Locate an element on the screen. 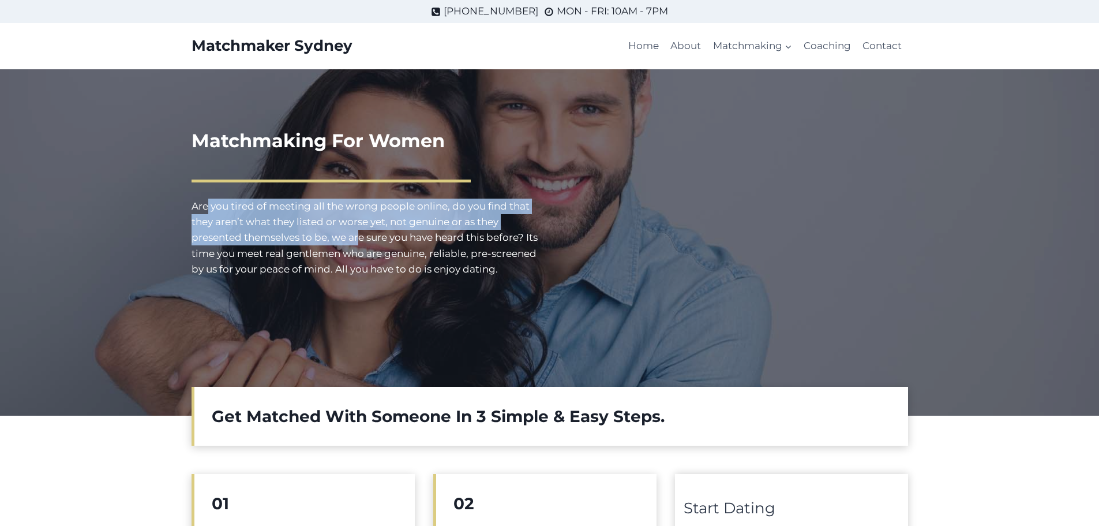 The width and height of the screenshot is (1099, 526). div: Start Dating is located at coordinates (791, 508).